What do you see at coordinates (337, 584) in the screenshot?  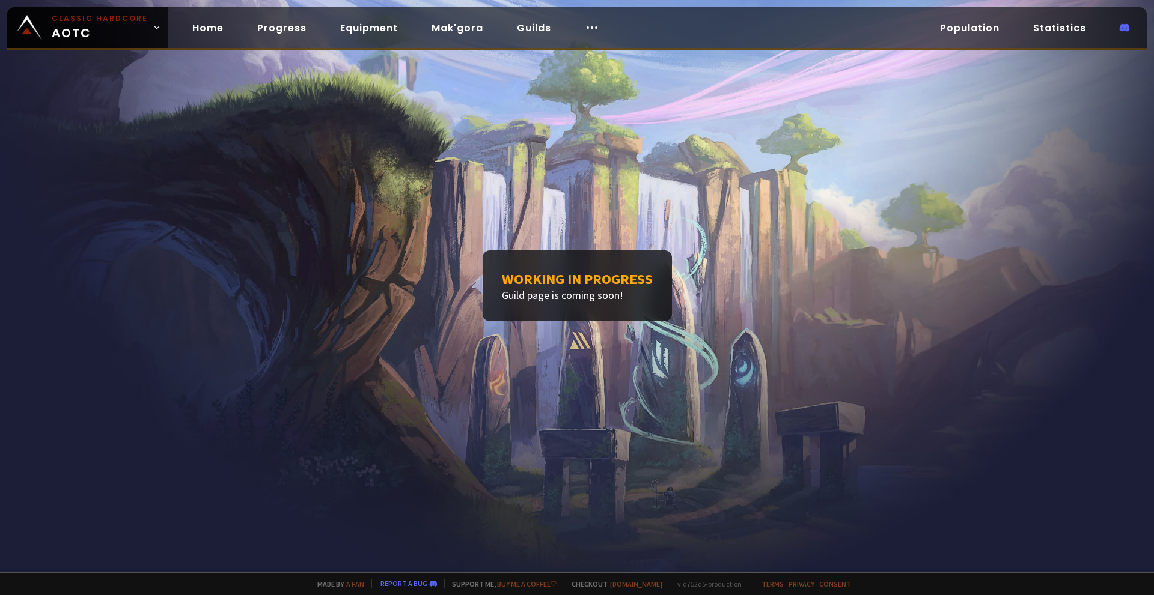 I see `span: Made by` at bounding box center [337, 584].